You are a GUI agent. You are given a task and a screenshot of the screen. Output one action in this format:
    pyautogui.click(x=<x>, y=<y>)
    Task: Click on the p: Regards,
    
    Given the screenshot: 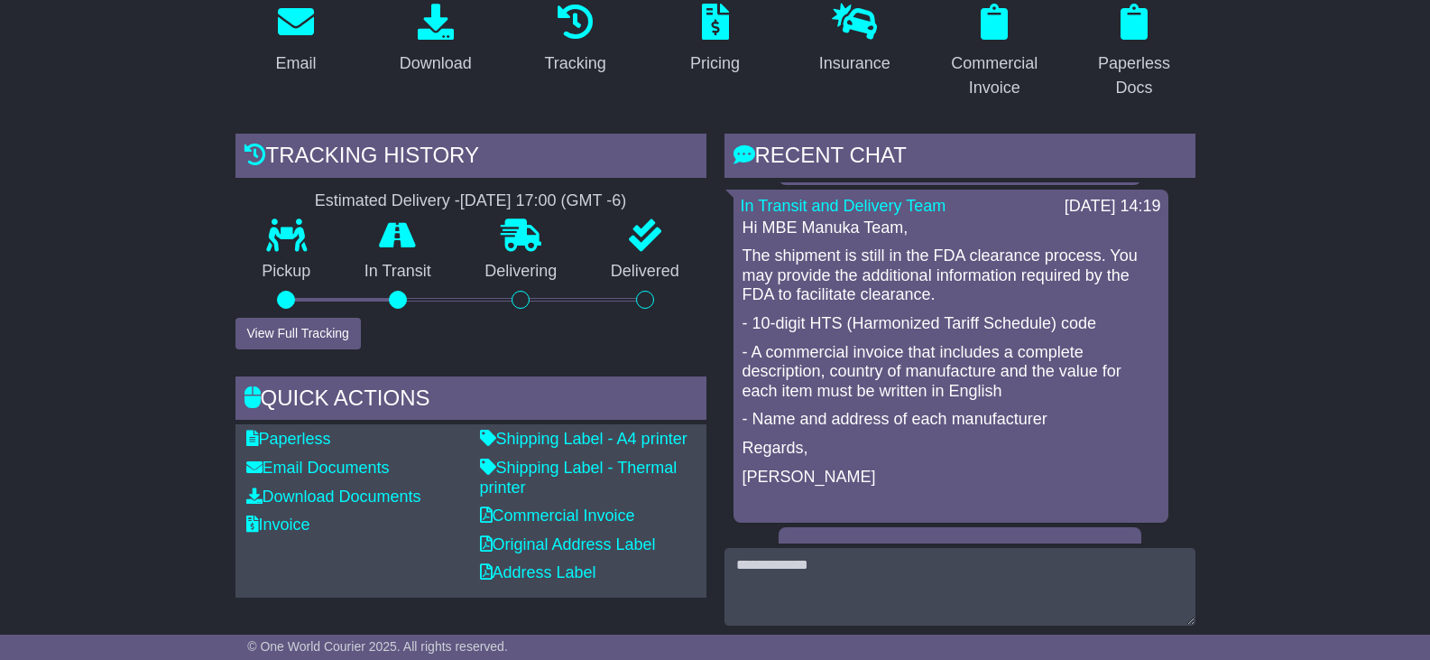 What is the action you would take?
    pyautogui.click(x=951, y=448)
    